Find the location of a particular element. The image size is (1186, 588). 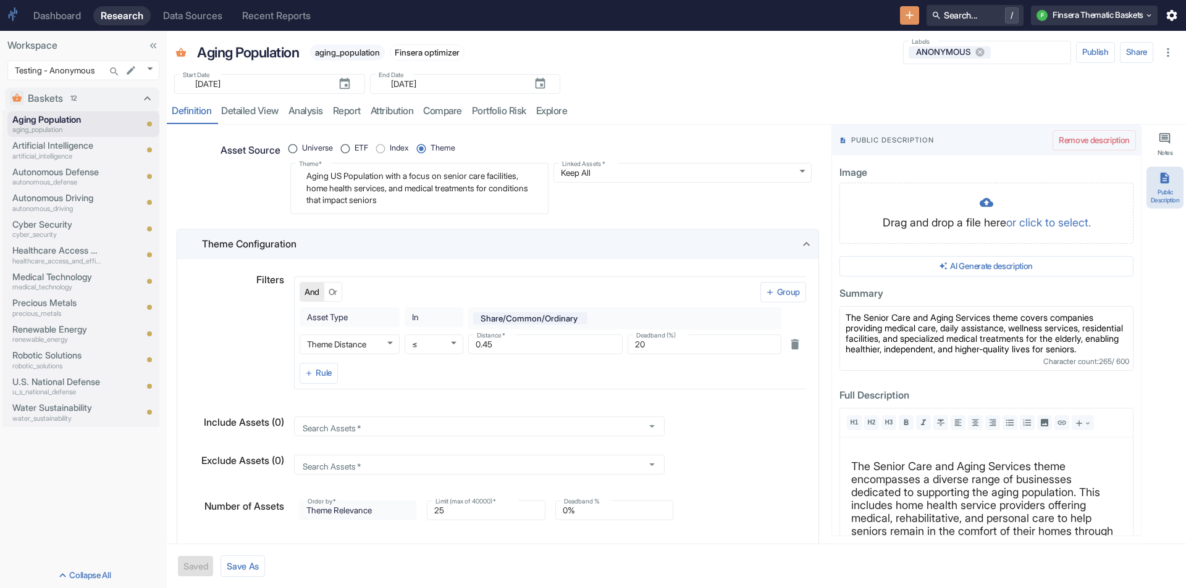

p: or click to select. is located at coordinates (1048, 222).